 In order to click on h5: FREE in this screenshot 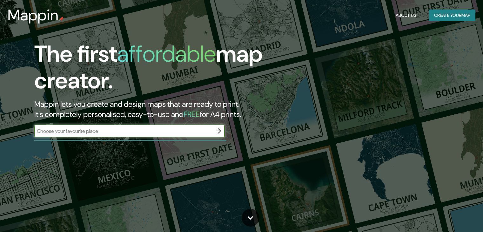, I will do `click(191, 114)`.